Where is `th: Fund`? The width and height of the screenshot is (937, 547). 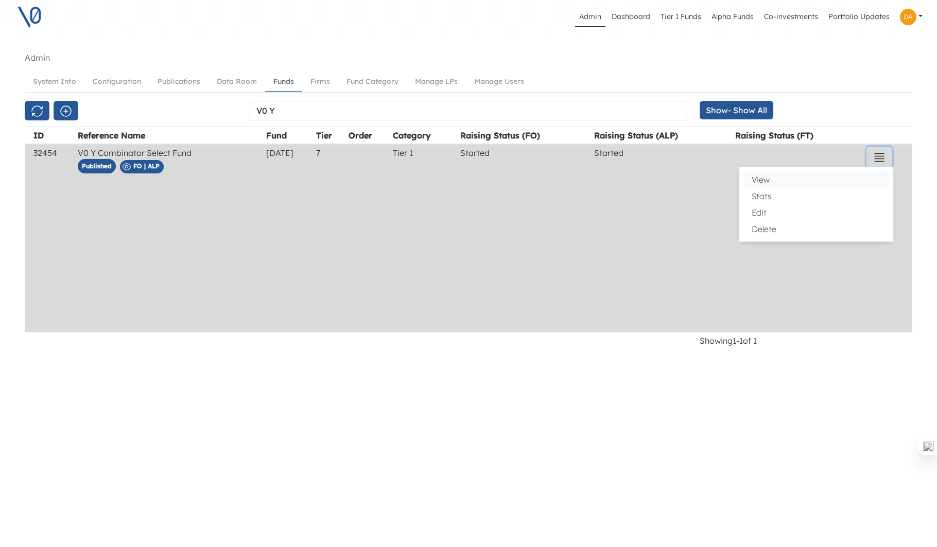
th: Fund is located at coordinates (289, 136).